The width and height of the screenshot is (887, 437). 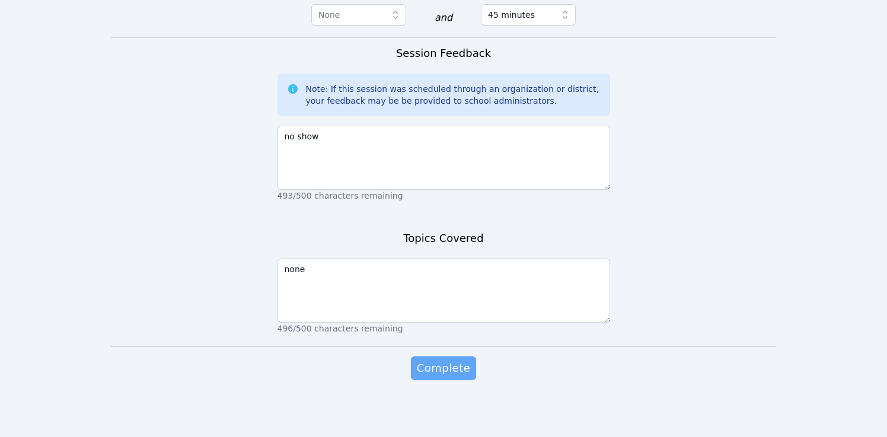 I want to click on span: None, so click(x=329, y=15).